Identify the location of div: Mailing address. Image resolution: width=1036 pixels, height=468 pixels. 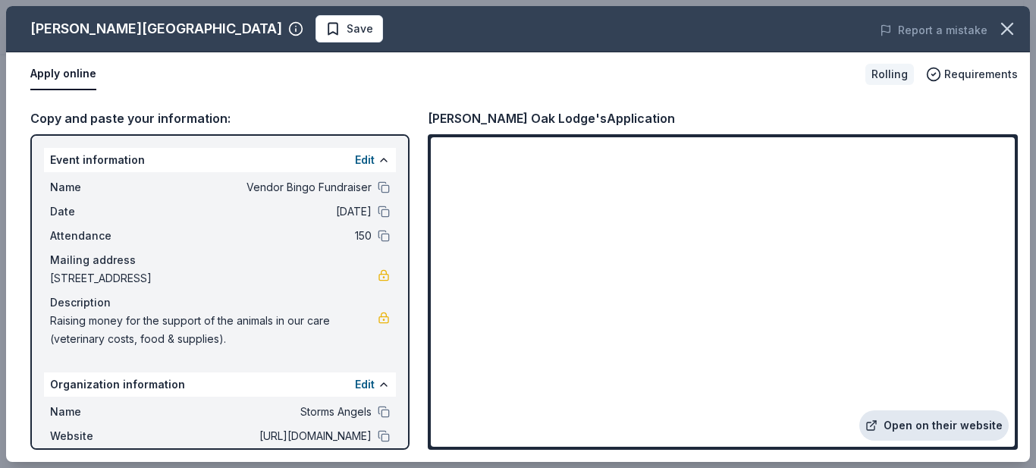
(220, 260).